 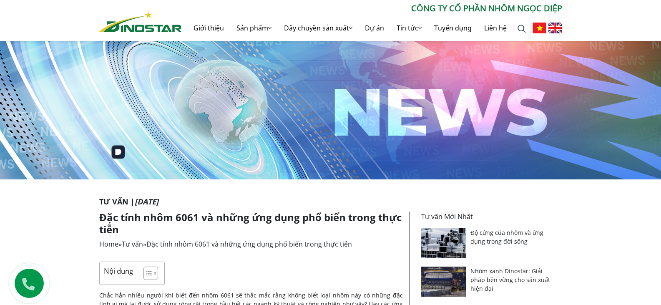 I want to click on a: Giới thiệu, so click(x=209, y=28).